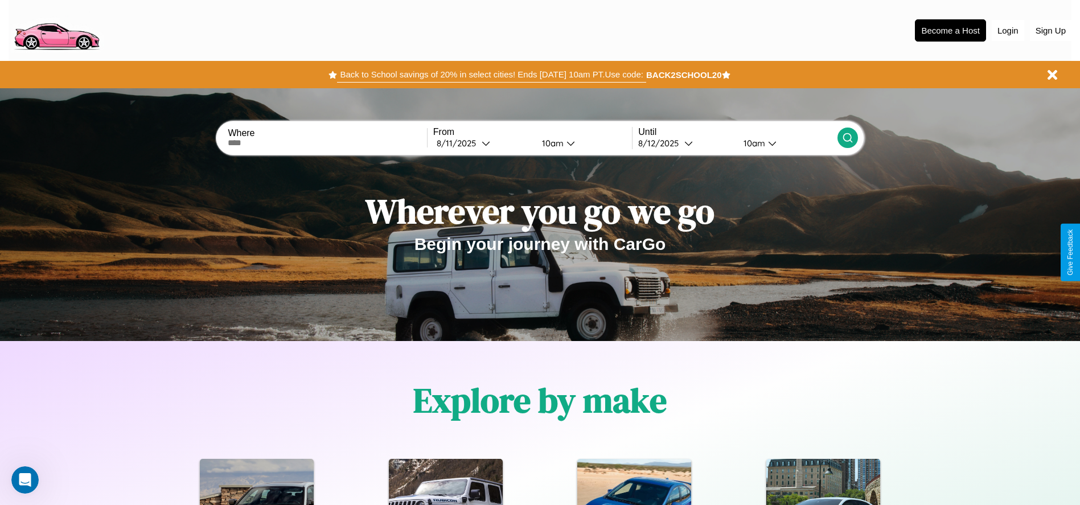 The width and height of the screenshot is (1080, 505). Describe the element at coordinates (1008, 30) in the screenshot. I see `button: Login` at that location.